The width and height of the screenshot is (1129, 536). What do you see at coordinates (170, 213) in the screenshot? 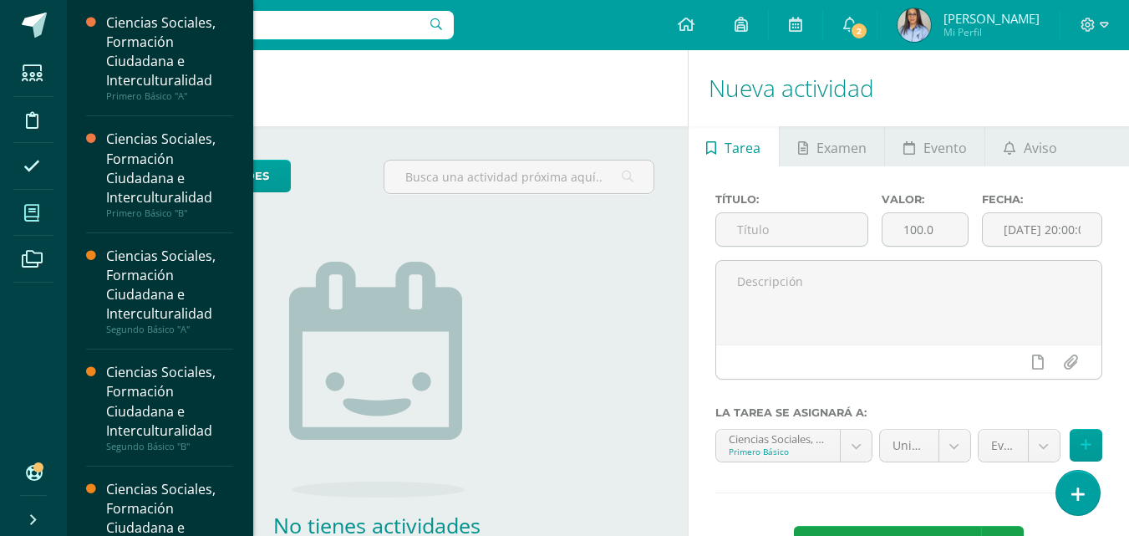
I see `div: Primero Básico "B"` at bounding box center [170, 213].